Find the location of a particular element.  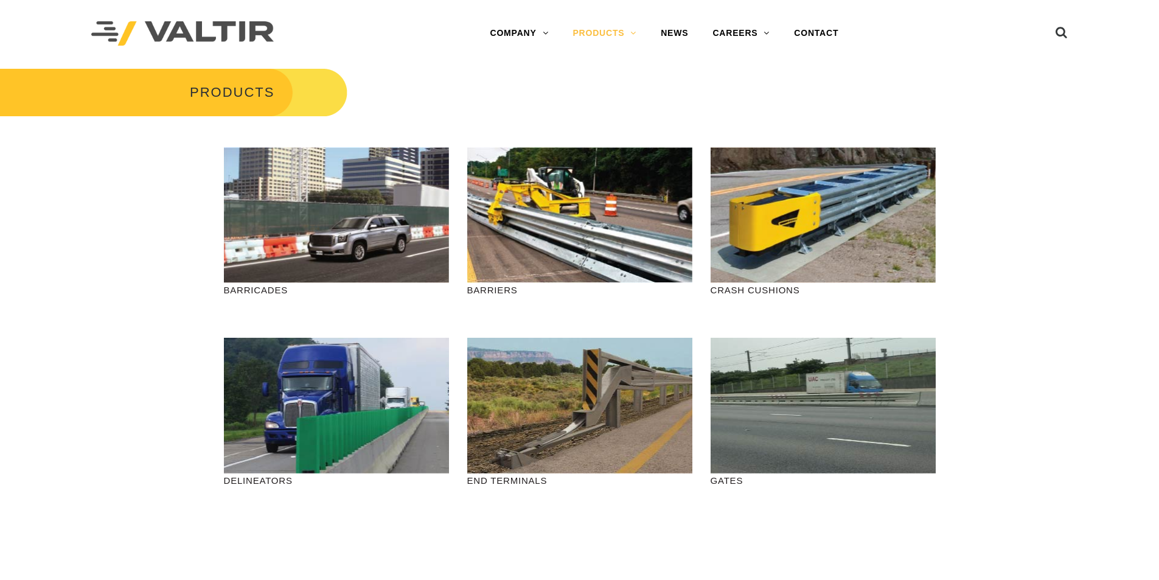

p: END TERMINALS is located at coordinates (580, 480).